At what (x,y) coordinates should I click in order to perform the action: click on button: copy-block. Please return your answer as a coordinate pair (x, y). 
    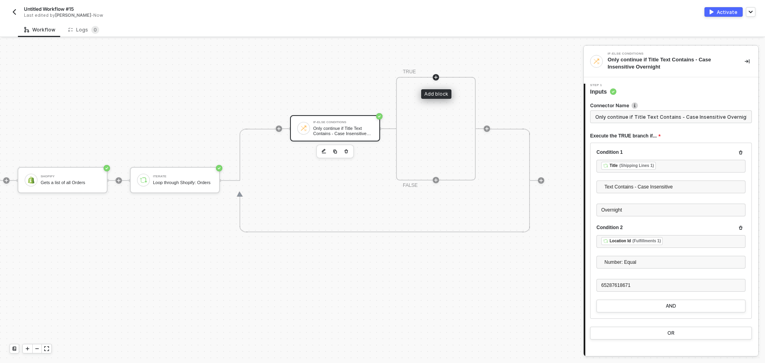
    Looking at the image, I should click on (335, 151).